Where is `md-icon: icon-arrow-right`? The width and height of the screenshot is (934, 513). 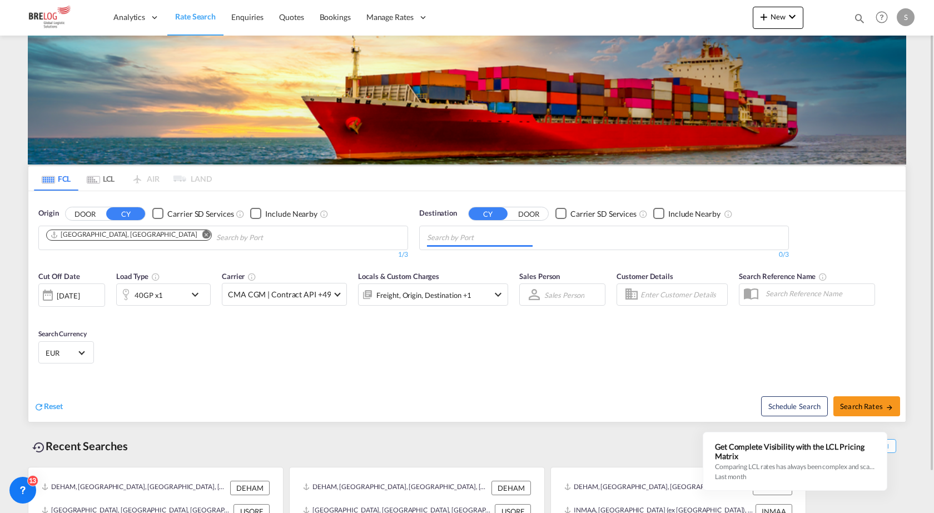 md-icon: icon-arrow-right is located at coordinates (890, 408).